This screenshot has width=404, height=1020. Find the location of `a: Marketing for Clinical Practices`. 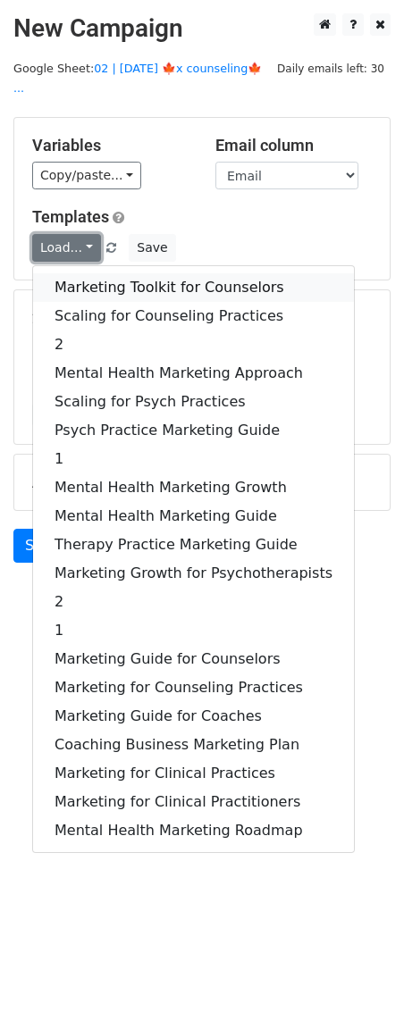

a: Marketing for Clinical Practices is located at coordinates (193, 773).